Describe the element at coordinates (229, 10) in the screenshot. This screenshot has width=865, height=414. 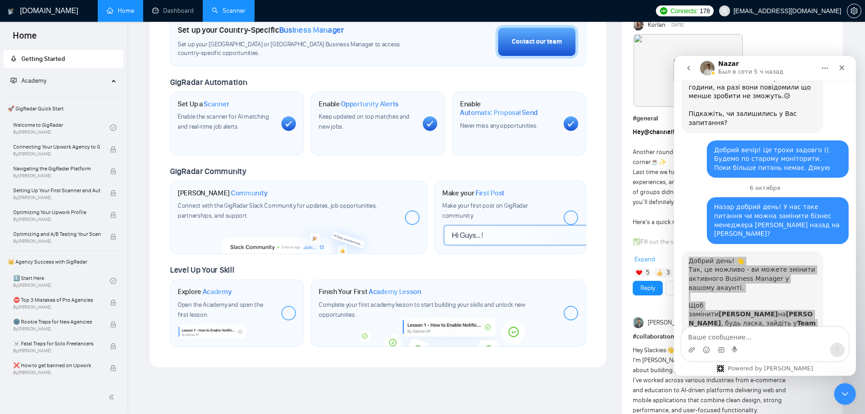
I see `a: searchScanner` at that location.